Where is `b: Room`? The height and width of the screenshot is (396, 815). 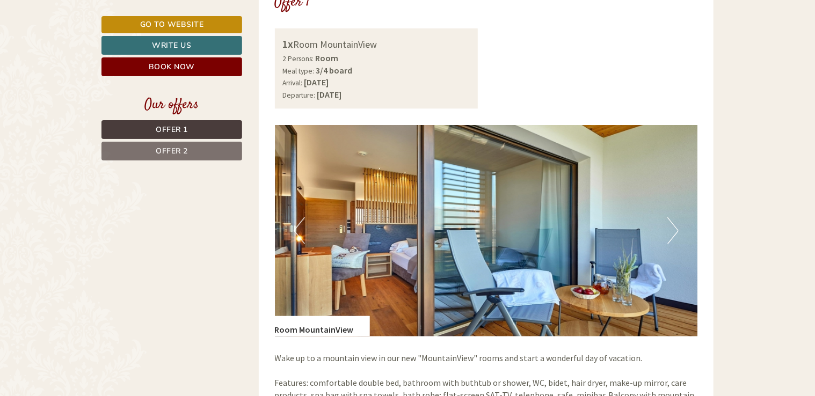 b: Room is located at coordinates (327, 58).